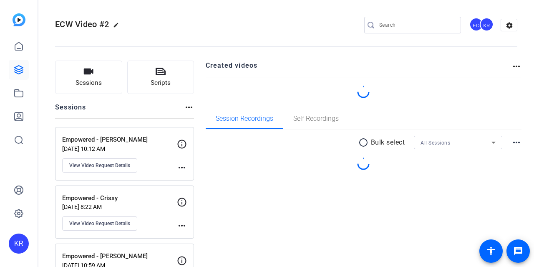 Image resolution: width=534 pixels, height=267 pixels. Describe the element at coordinates (509, 25) in the screenshot. I see `mat-icon: settings` at that location.